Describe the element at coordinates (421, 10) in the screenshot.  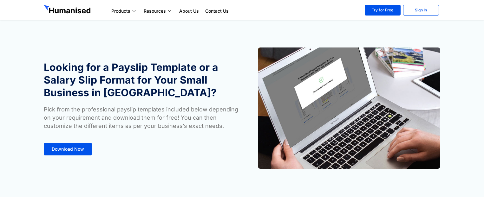
I see `a: Sign In` at that location.